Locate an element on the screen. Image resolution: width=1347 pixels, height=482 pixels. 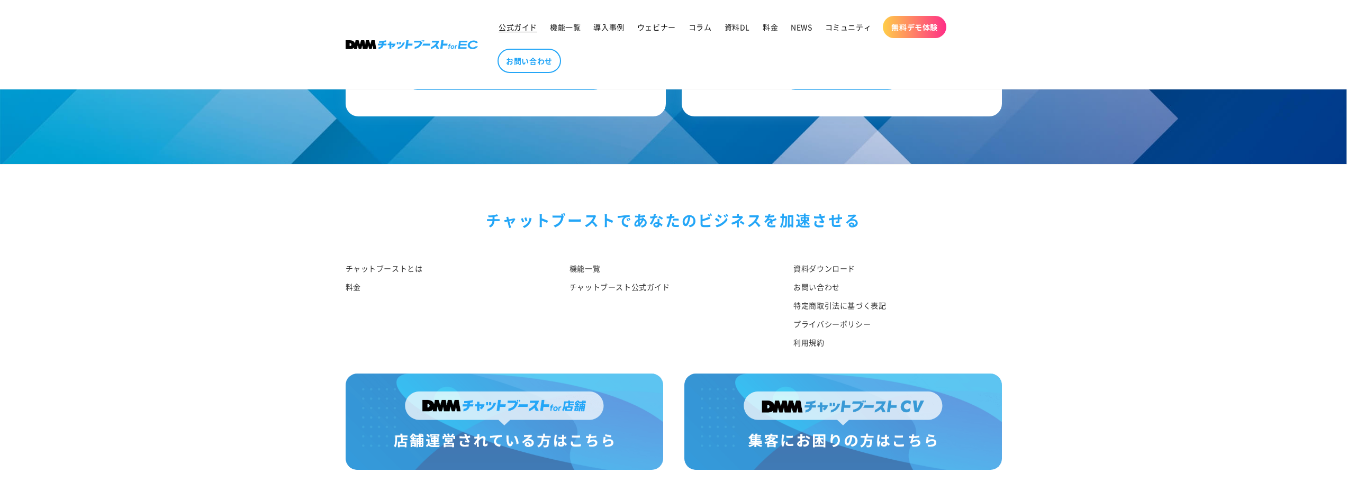
span: 資料DL is located at coordinates (737, 27).